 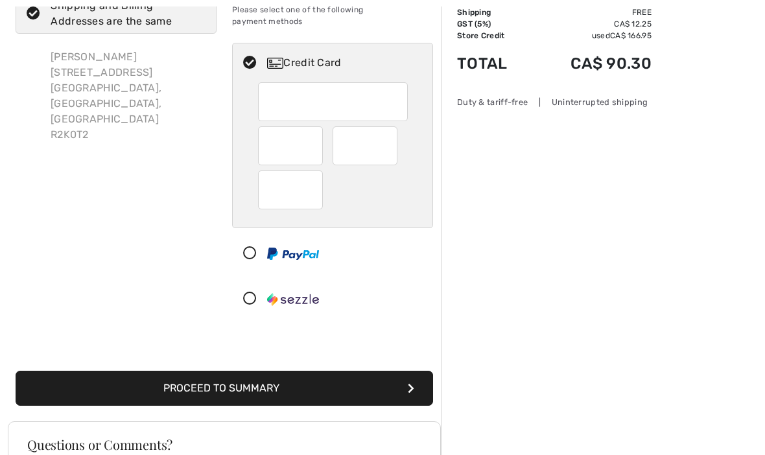 What do you see at coordinates (224, 388) in the screenshot?
I see `button: Proceed to Summary` at bounding box center [224, 388].